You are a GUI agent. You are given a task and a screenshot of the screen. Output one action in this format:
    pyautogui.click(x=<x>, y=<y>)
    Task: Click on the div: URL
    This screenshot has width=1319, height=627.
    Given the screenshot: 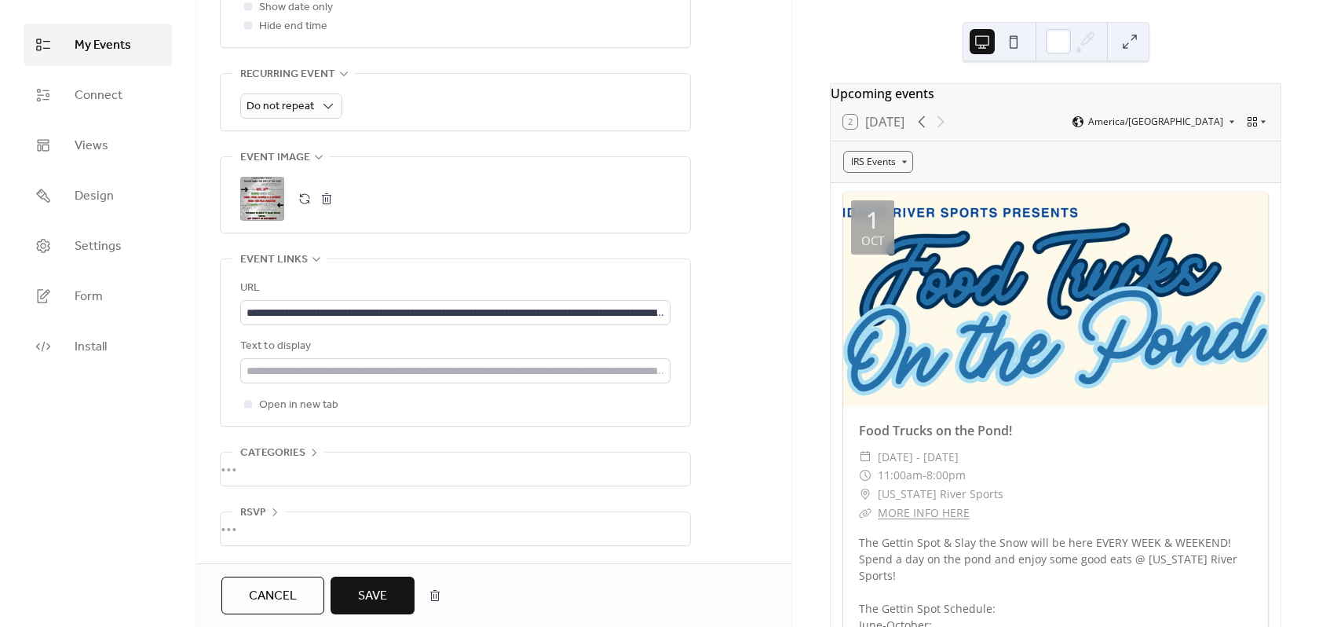 What is the action you would take?
    pyautogui.click(x=454, y=288)
    